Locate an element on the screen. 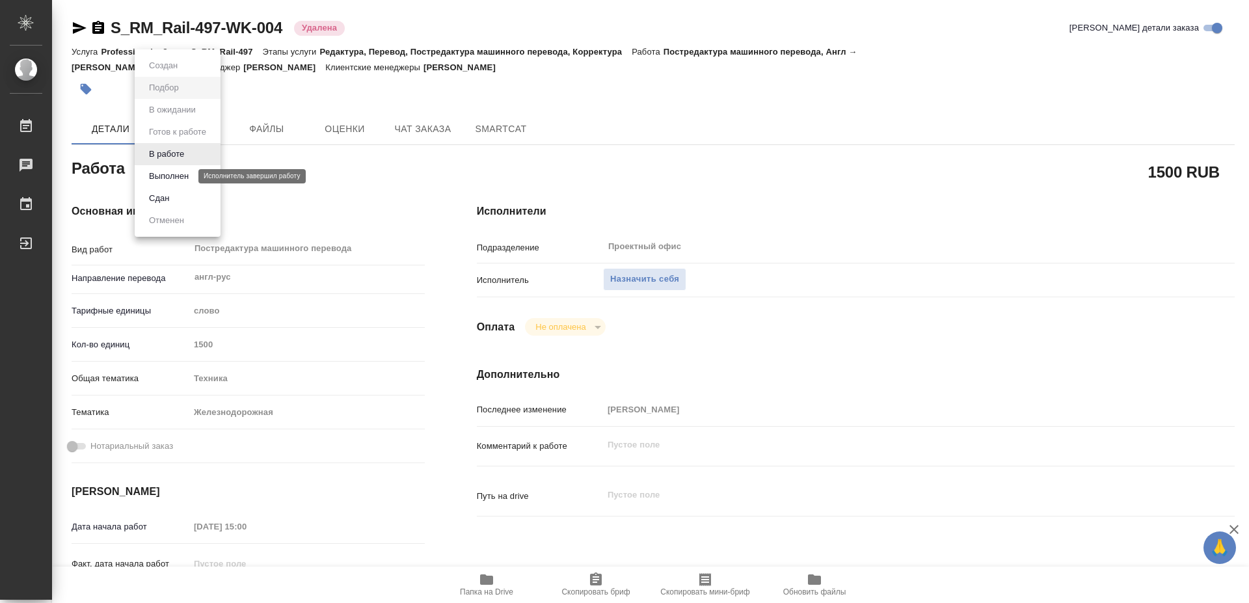 The image size is (1249, 603). button: Отменен is located at coordinates (166, 220).